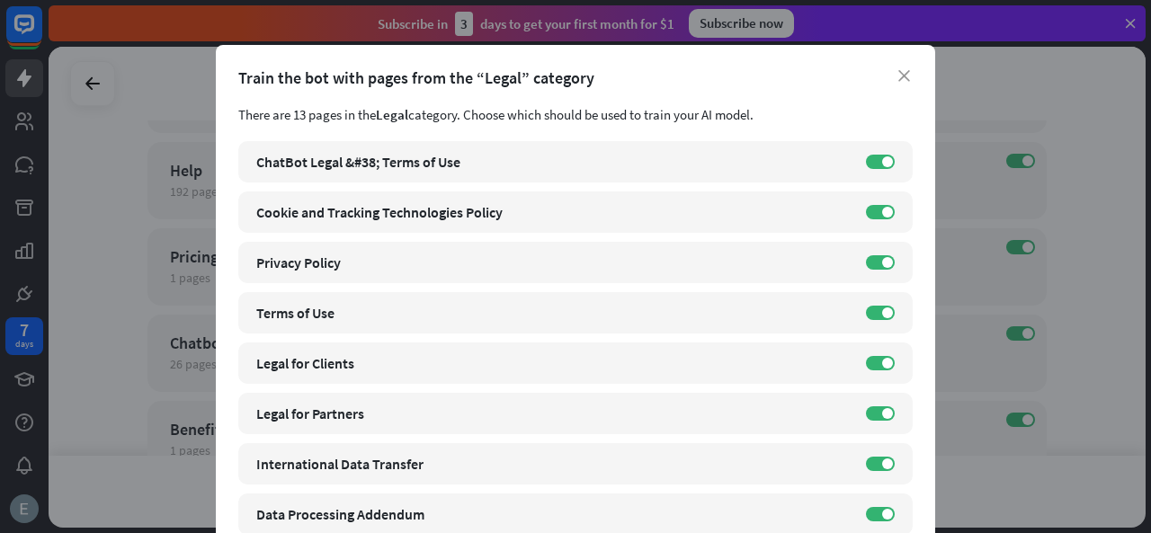 This screenshot has height=533, width=1151. Describe the element at coordinates (583, 84) in the screenshot. I see `div: 2` at that location.